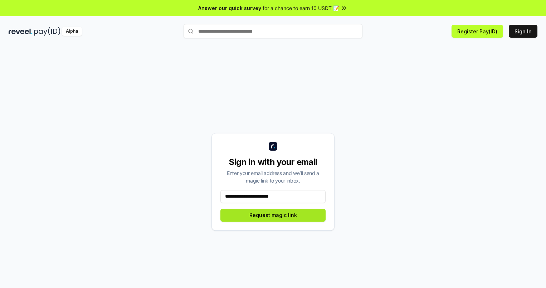 This screenshot has width=546, height=288. Describe the element at coordinates (301, 8) in the screenshot. I see `span: for a chance to earn 10 USDT 📝` at that location.